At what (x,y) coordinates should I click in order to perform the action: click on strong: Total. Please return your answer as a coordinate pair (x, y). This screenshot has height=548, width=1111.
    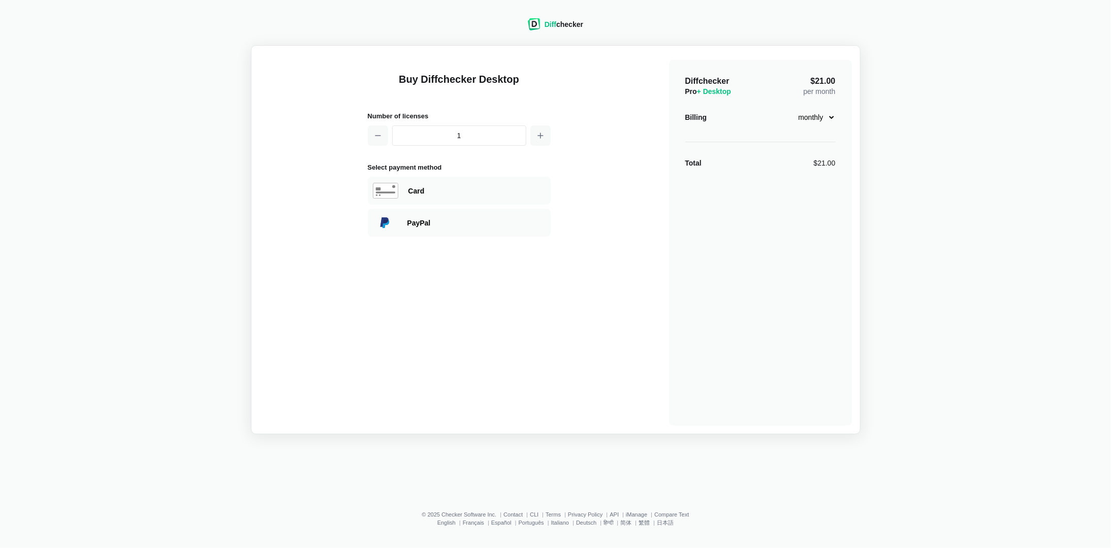
    Looking at the image, I should click on (694, 163).